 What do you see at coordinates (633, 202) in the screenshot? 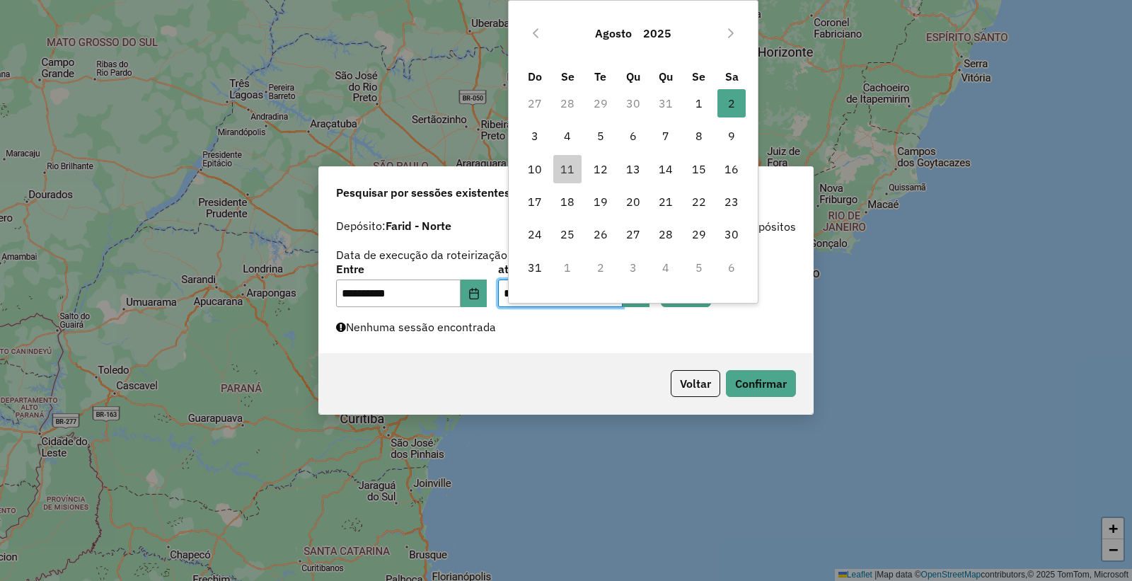
I see `td: 20` at bounding box center [633, 202].